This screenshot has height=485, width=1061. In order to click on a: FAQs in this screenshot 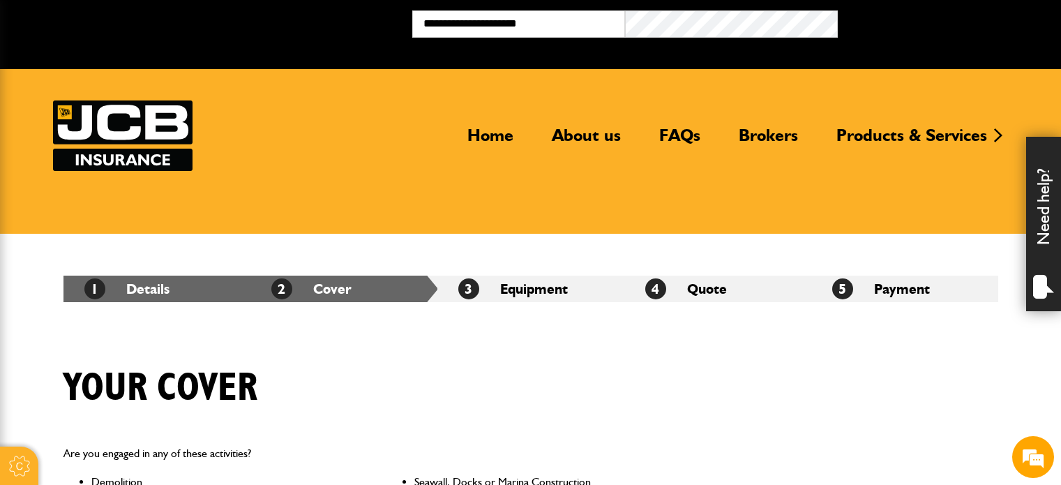, I will do `click(680, 141)`.